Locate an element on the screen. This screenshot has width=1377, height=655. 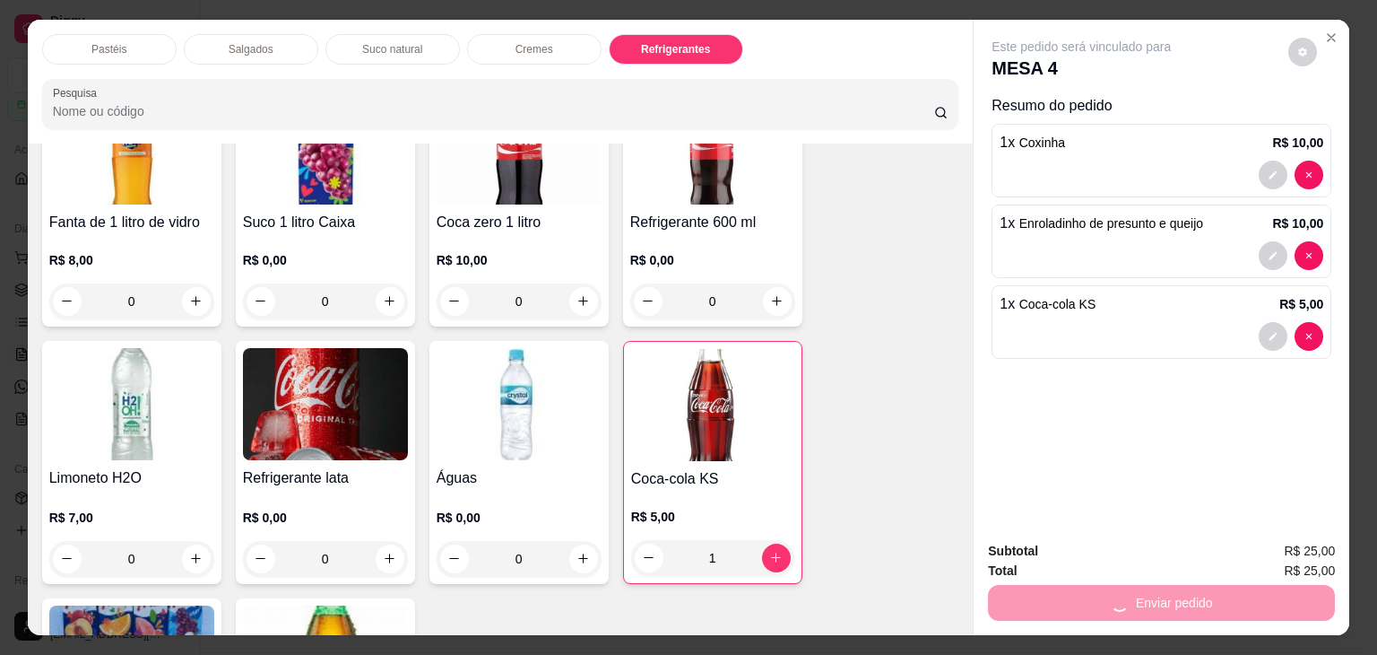
span: Coxinha is located at coordinates (1042, 143).